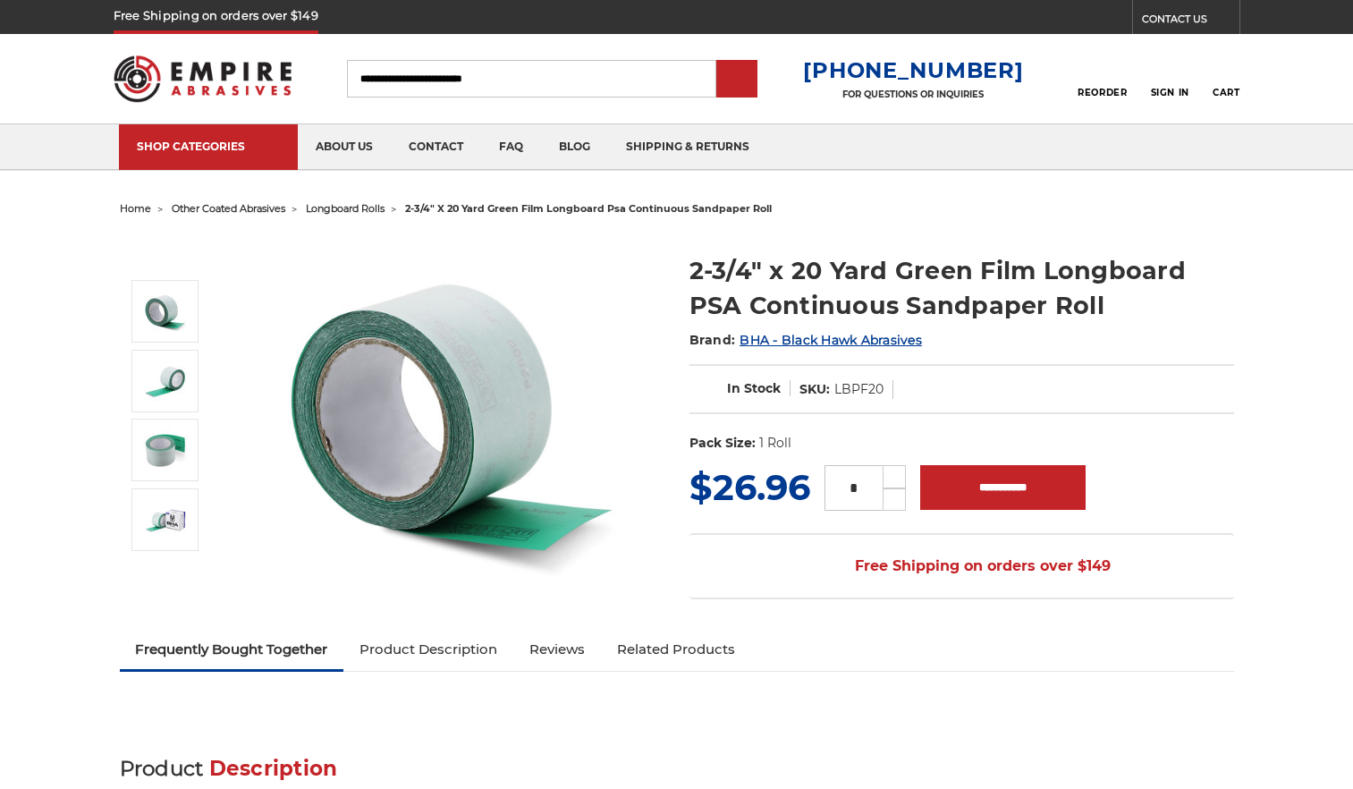 The width and height of the screenshot is (1353, 789). What do you see at coordinates (135, 208) in the screenshot?
I see `a: home` at bounding box center [135, 208].